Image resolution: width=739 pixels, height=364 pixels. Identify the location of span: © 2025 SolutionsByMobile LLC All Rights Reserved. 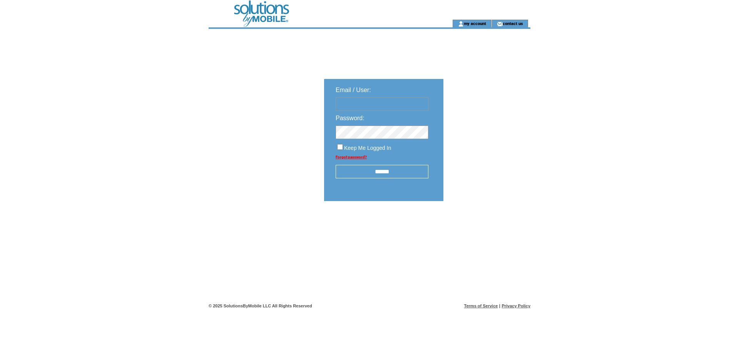
(260, 306).